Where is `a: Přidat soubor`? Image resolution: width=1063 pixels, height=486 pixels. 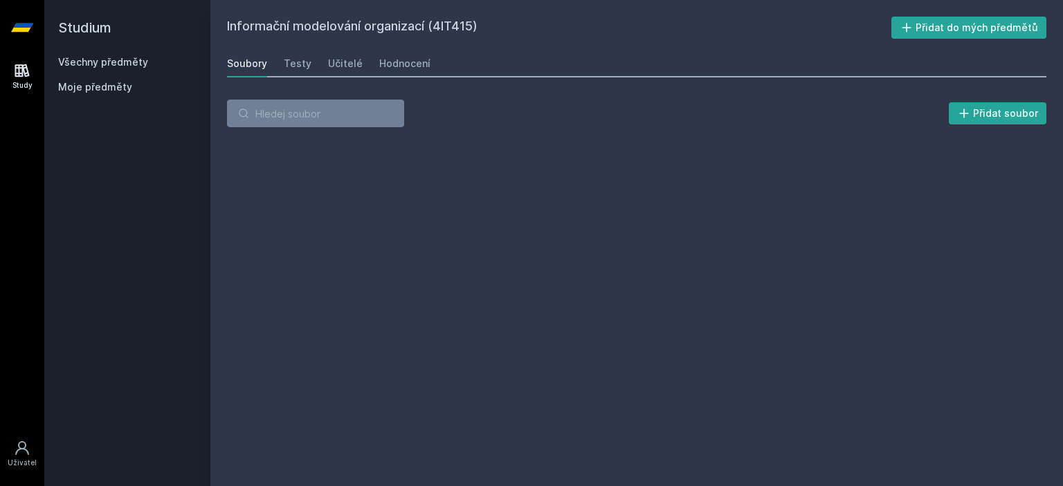
a: Přidat soubor is located at coordinates (998, 113).